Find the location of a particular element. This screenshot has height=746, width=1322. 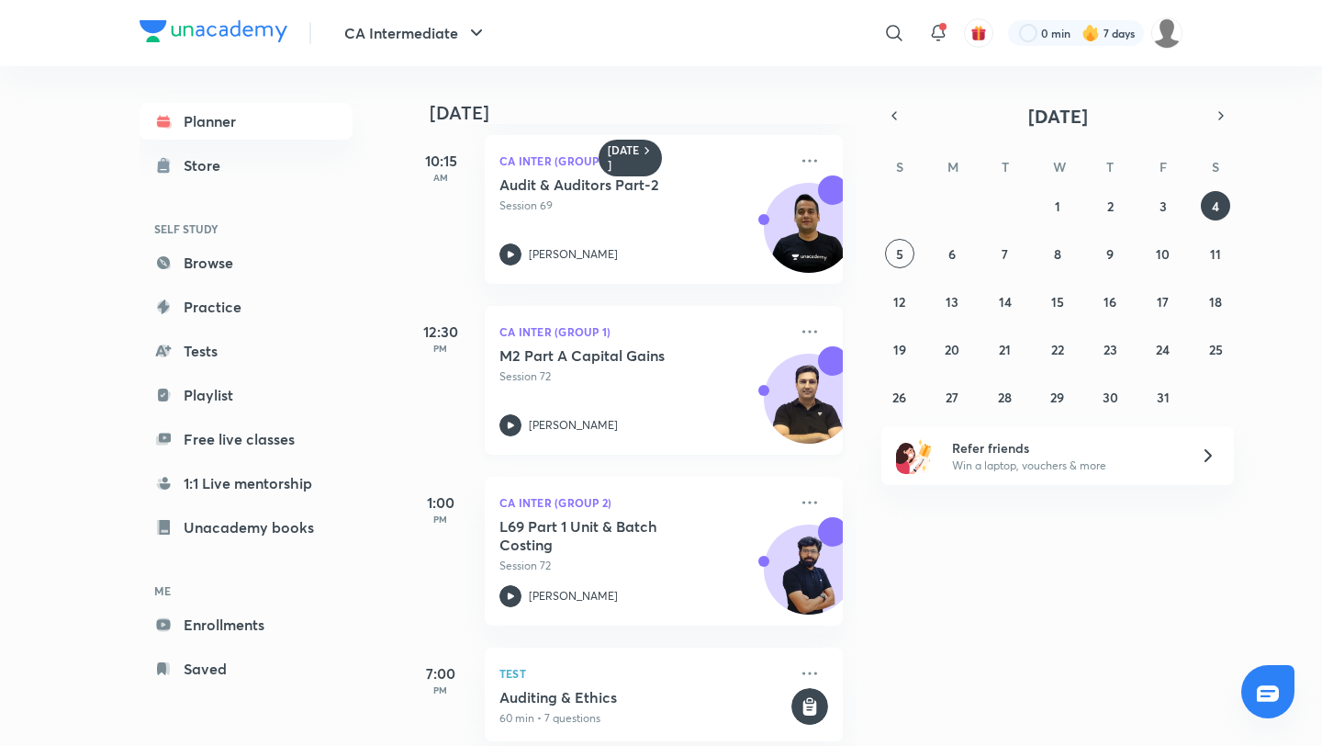

button: October 19, 2025 is located at coordinates (900, 349).